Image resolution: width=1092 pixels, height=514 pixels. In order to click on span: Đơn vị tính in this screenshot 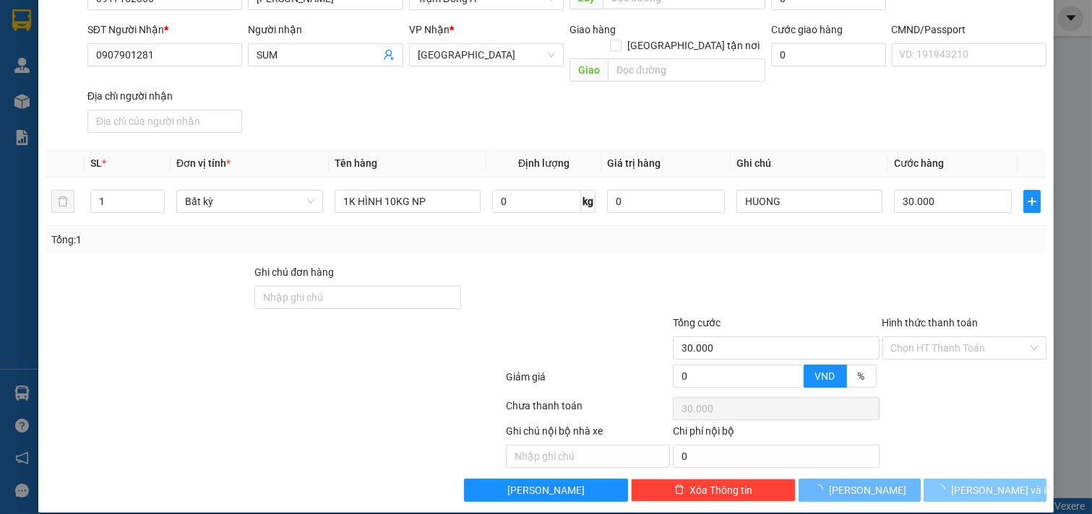, I will do `click(203, 163)`.